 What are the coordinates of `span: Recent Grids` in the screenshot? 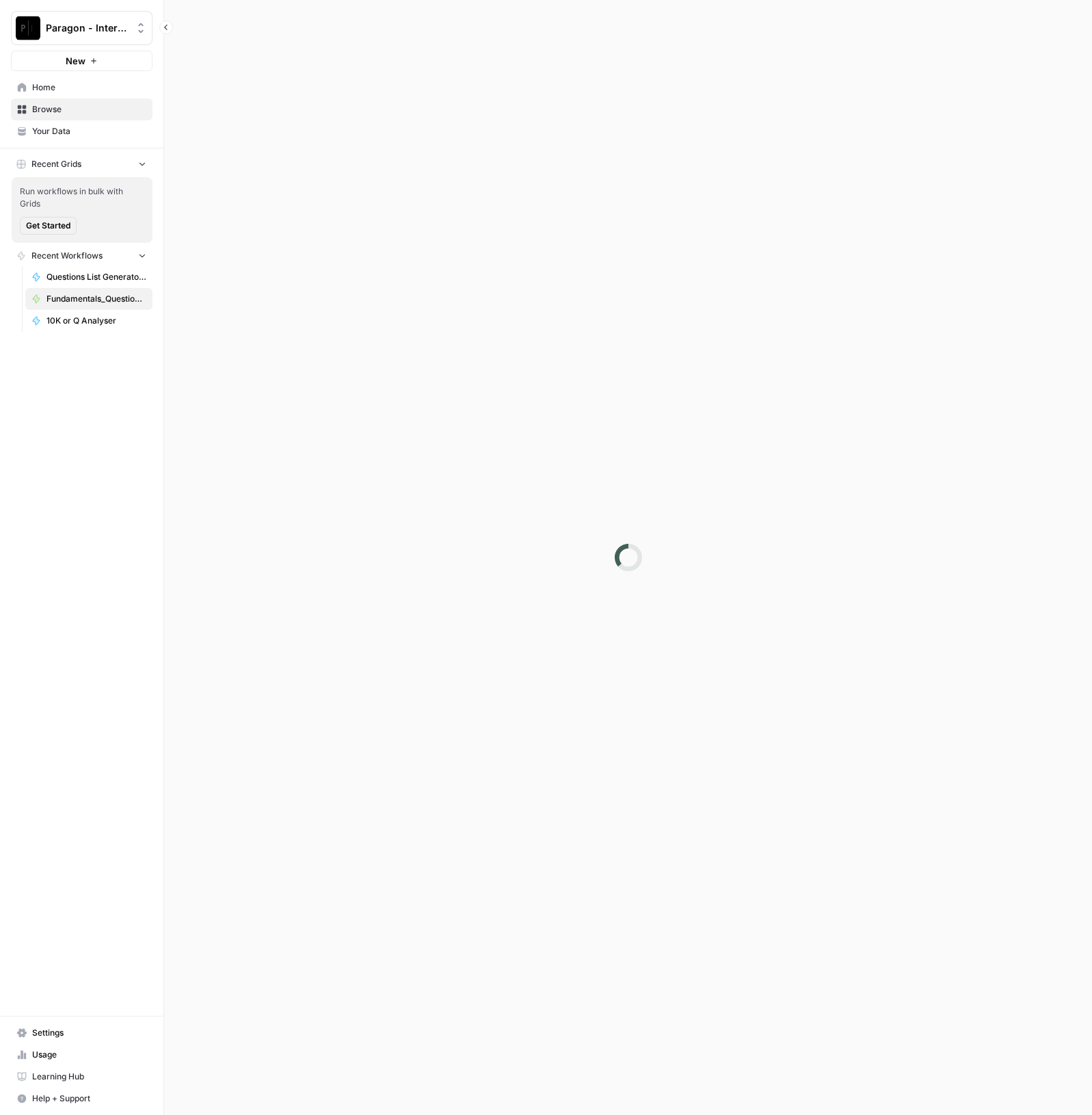 It's located at (56, 164).